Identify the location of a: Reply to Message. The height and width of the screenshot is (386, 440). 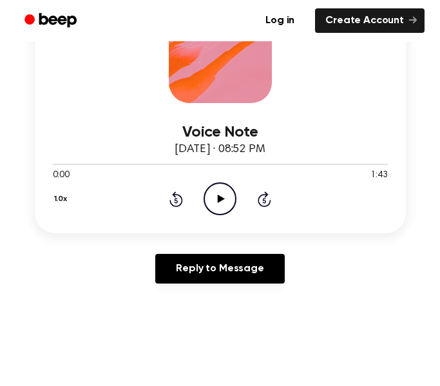
(220, 269).